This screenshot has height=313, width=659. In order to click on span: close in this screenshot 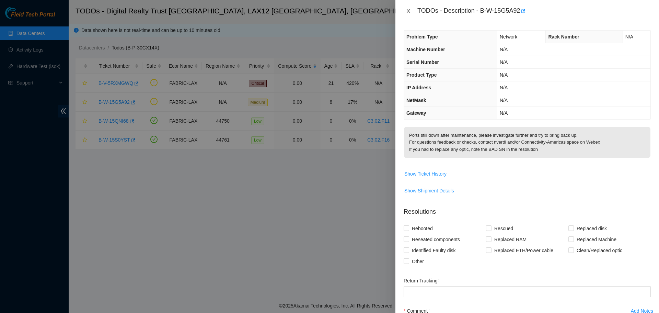, I will do `click(408, 11)`.